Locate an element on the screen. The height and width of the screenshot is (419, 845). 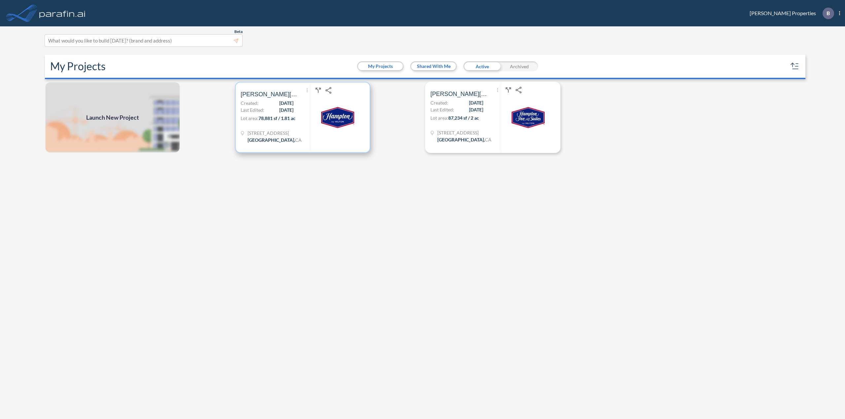
a: Launch New Project is located at coordinates (113, 117).